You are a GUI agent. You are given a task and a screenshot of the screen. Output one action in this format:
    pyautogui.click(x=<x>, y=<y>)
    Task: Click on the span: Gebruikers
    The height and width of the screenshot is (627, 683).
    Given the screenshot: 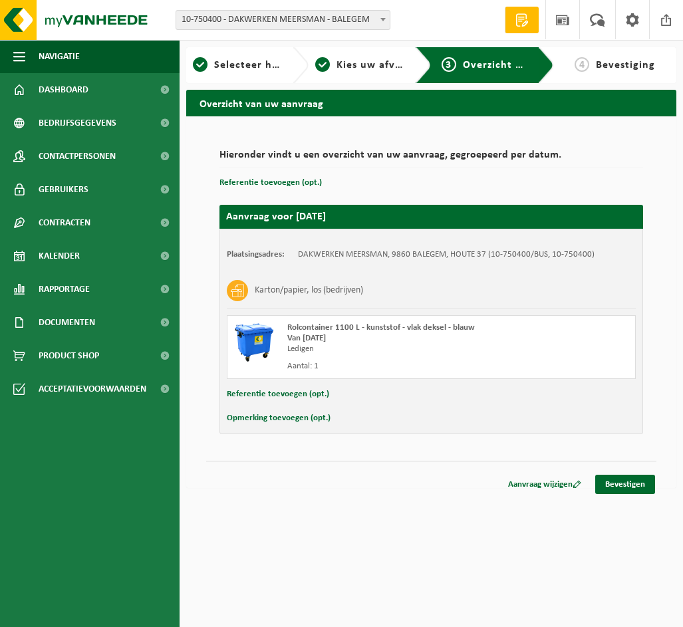 What is the action you would take?
    pyautogui.click(x=63, y=190)
    